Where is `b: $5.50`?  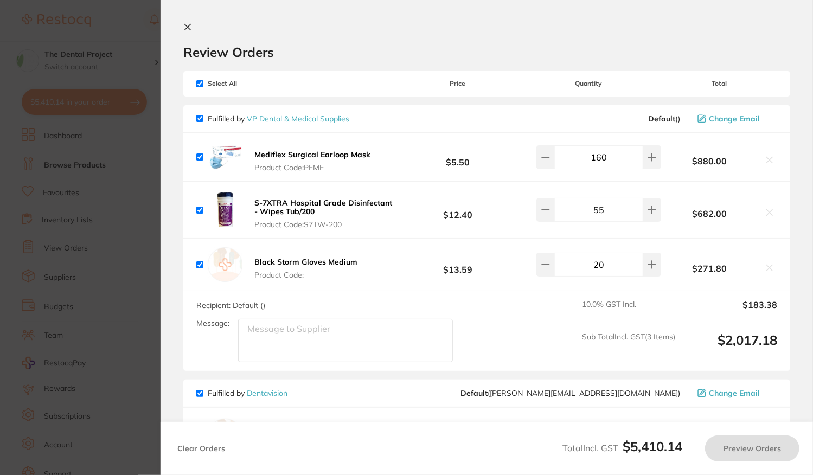 b: $5.50 is located at coordinates (458, 157).